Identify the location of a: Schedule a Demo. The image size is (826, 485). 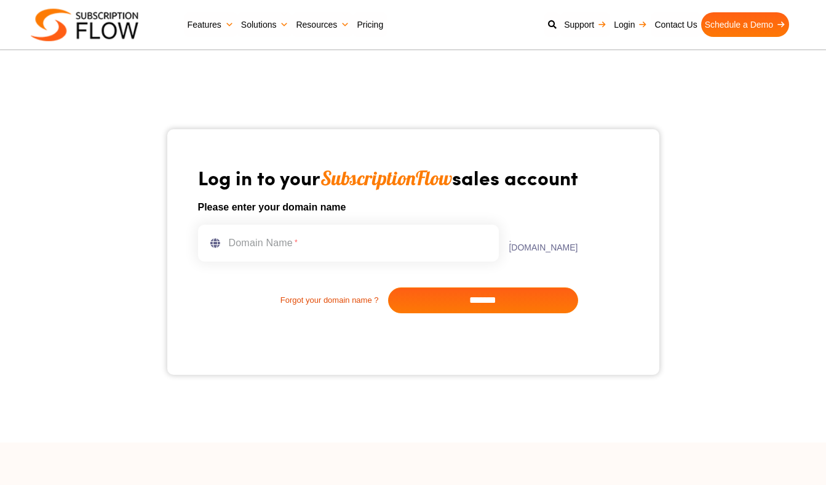
(745, 25).